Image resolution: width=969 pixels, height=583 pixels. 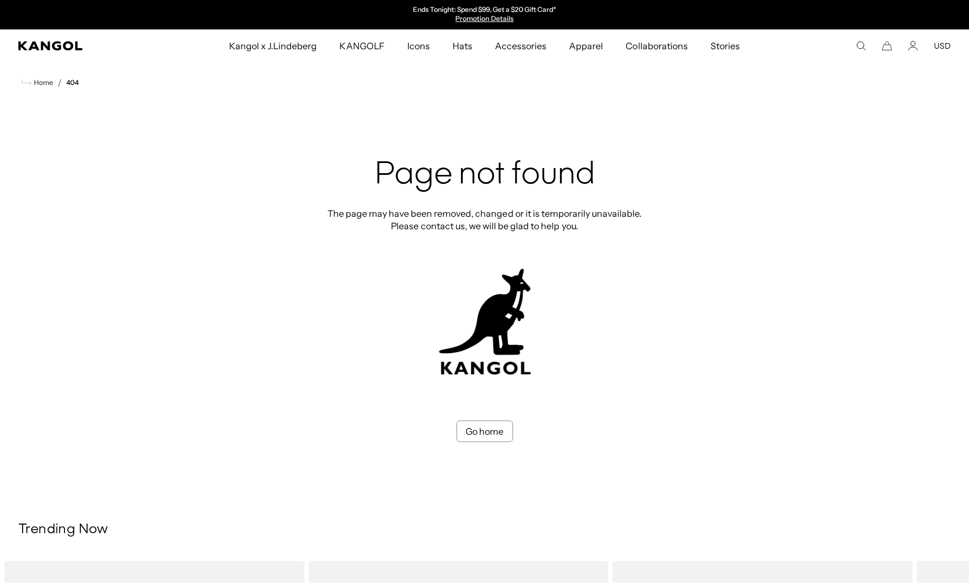 What do you see at coordinates (656, 46) in the screenshot?
I see `span: Collaborations` at bounding box center [656, 46].